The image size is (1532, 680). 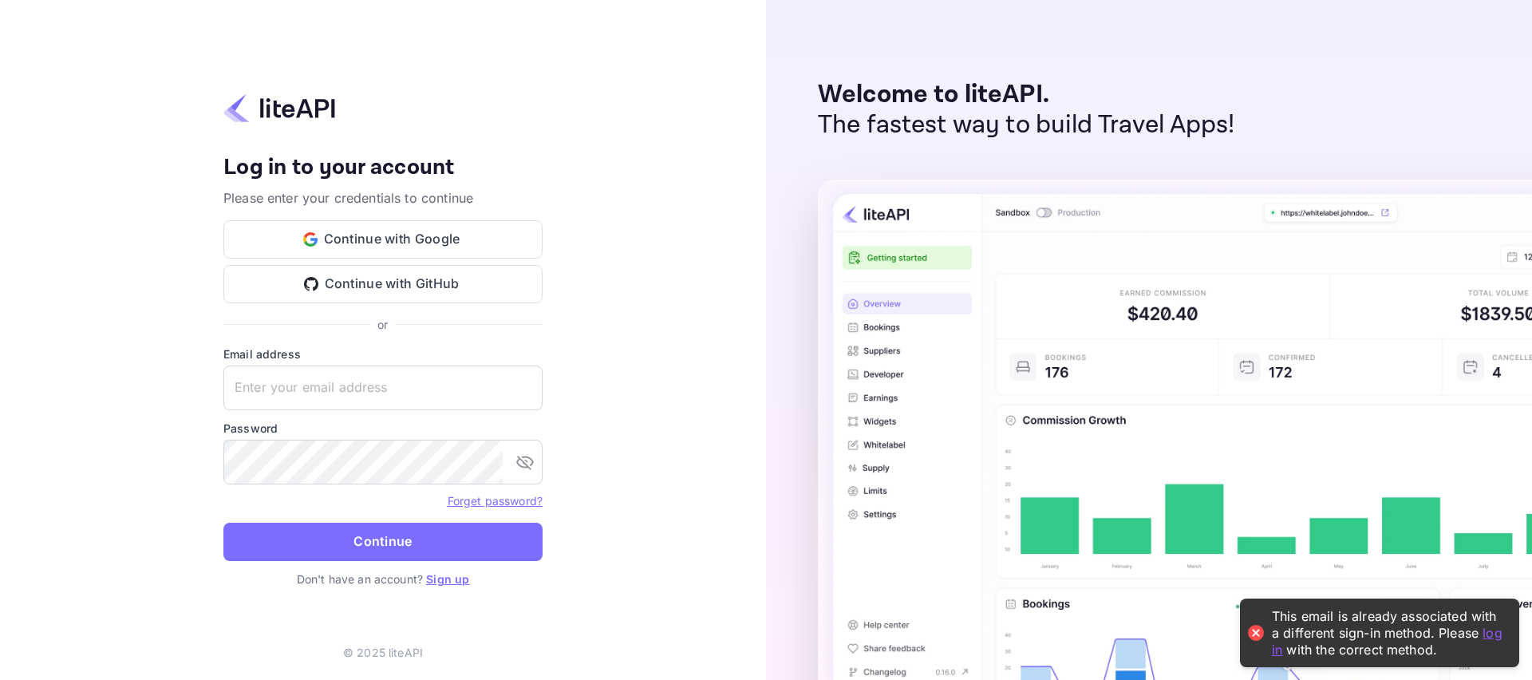 I want to click on button: Continue with GitHub, so click(x=383, y=284).